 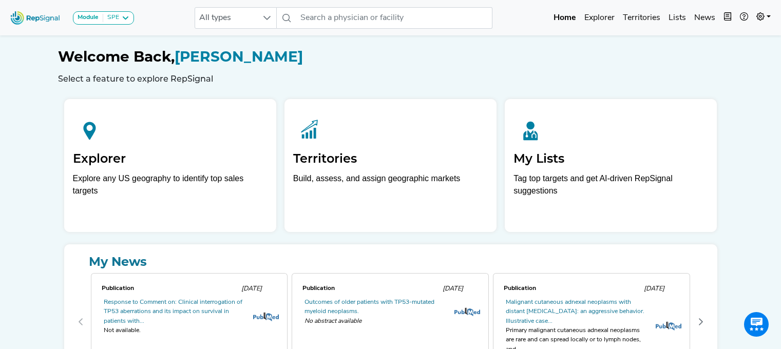 What do you see at coordinates (611, 159) in the screenshot?
I see `h2: My Lists` at bounding box center [611, 159].